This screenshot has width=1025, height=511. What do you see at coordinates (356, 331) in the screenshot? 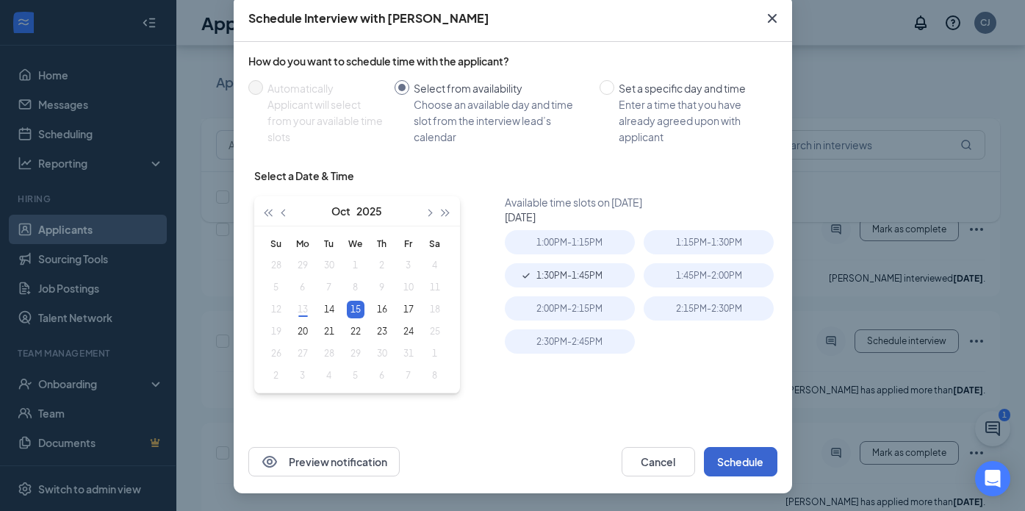
I see `td: 2025-10-22` at bounding box center [356, 331].